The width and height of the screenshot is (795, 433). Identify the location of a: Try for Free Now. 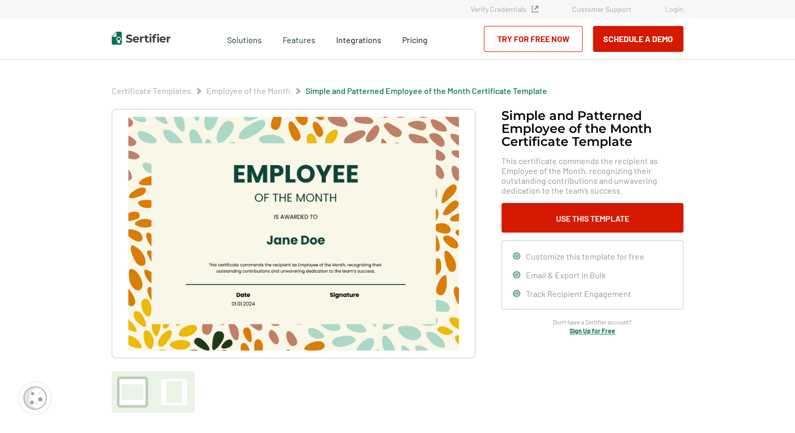
(533, 39).